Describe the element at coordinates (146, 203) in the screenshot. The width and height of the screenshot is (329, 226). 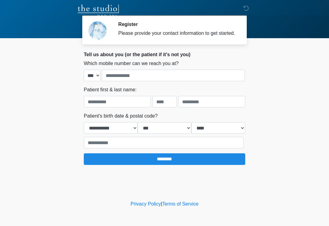
I see `a: Privacy Policy` at that location.